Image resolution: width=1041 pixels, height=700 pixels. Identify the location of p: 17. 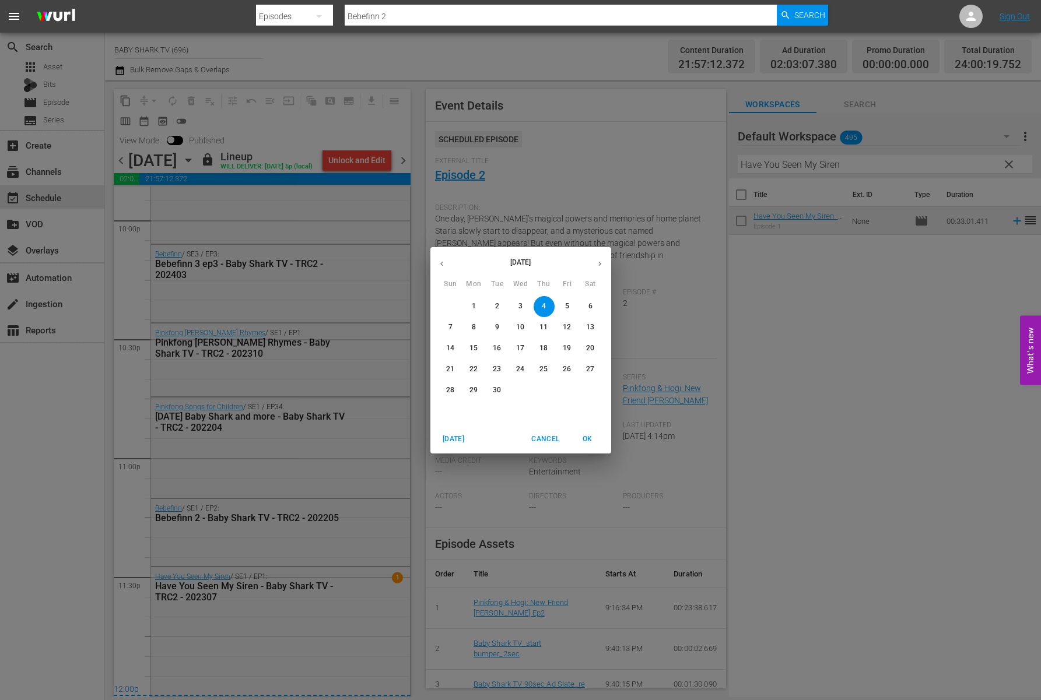
(520, 348).